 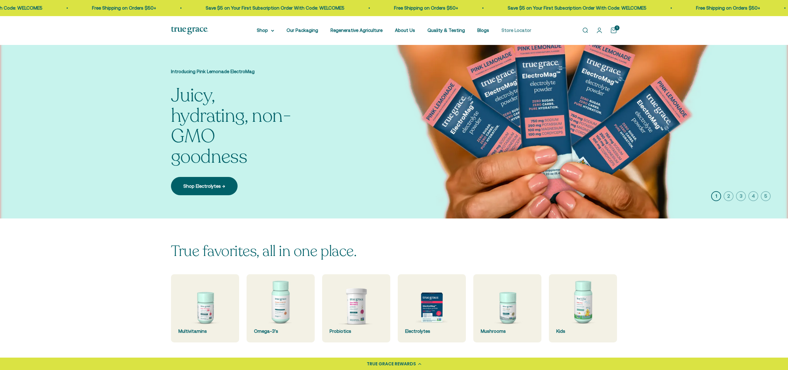 I want to click on div: TRUE GRACE REWARDS, so click(x=391, y=364).